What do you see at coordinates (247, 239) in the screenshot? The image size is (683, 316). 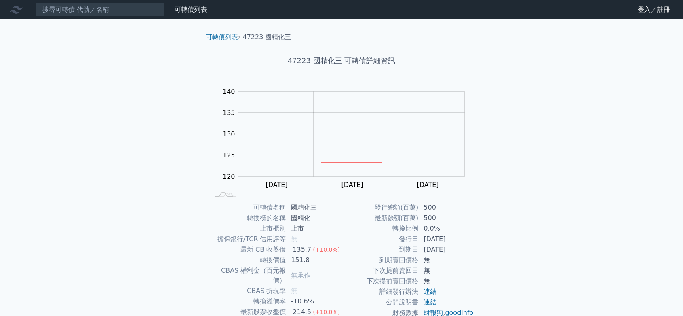 I see `td: 擔保銀行/TCRI信用評等` at bounding box center [247, 239].